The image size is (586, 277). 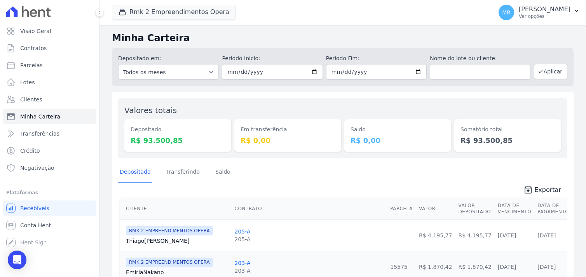 I want to click on a: Transferências, so click(x=49, y=134).